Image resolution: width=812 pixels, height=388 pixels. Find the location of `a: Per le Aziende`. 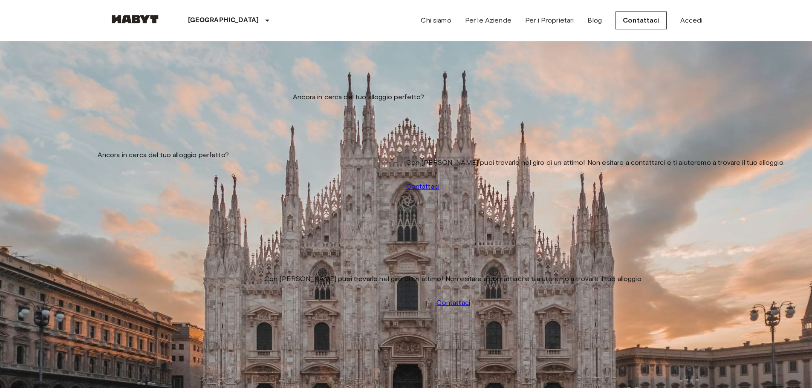

a: Per le Aziende is located at coordinates (488, 20).